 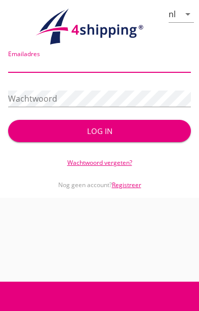 What do you see at coordinates (100, 163) in the screenshot?
I see `a: Wachtwoord vergeten?` at bounding box center [100, 163].